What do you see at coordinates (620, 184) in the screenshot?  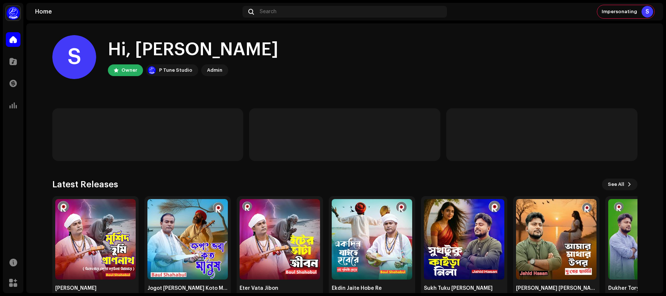 I see `button: See All` at bounding box center [620, 184].